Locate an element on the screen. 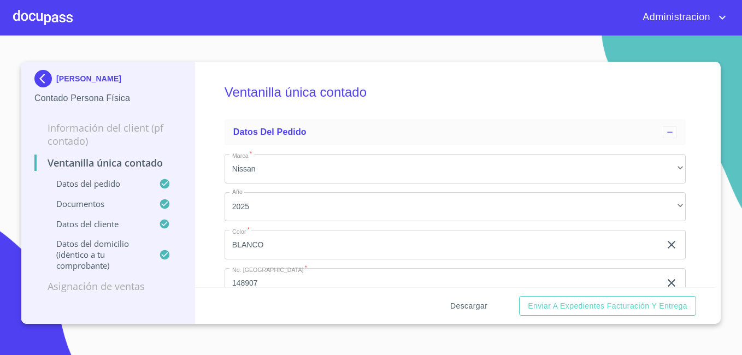  div: 2025 is located at coordinates (455, 207).